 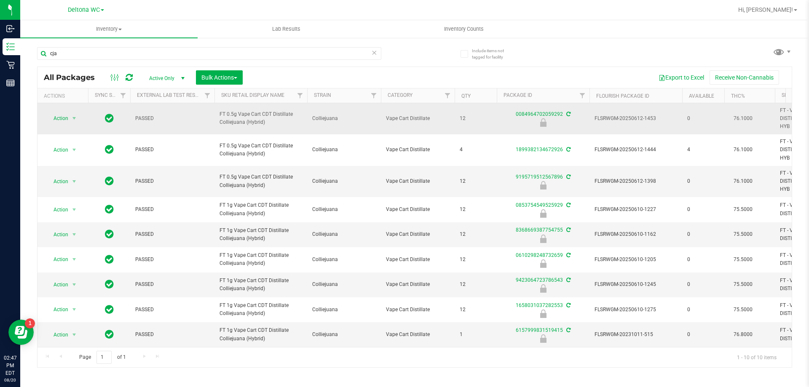 What do you see at coordinates (109, 29) in the screenshot?
I see `a: Inventory` at bounding box center [109, 29].